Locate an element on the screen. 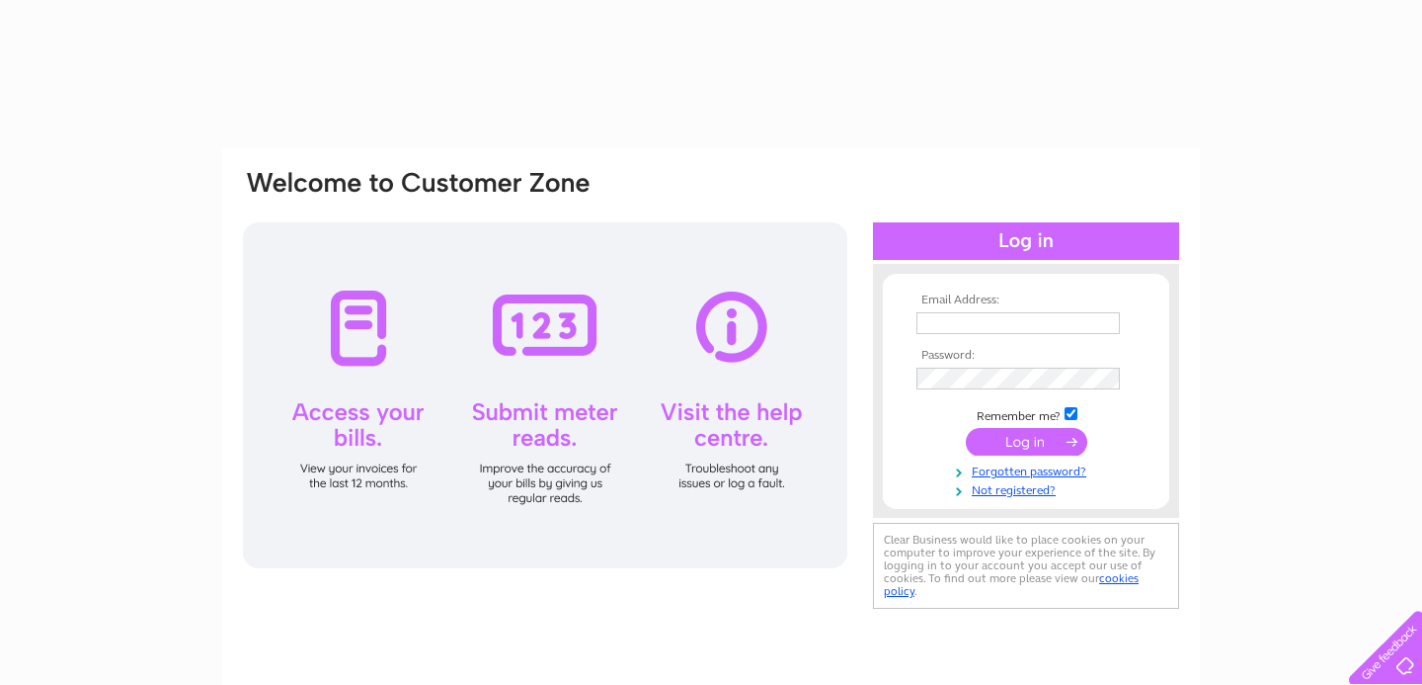  div: Clear Business would like to place cookies on your computer to improve your experience of the sit... is located at coordinates (1026, 565).